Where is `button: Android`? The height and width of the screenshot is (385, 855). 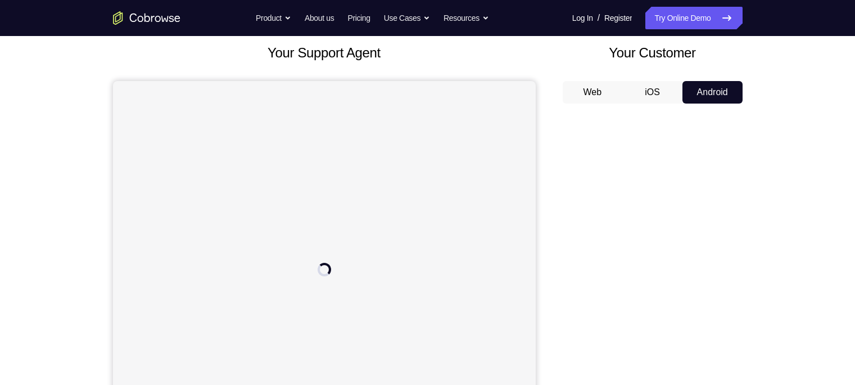
button: Android is located at coordinates (712, 92).